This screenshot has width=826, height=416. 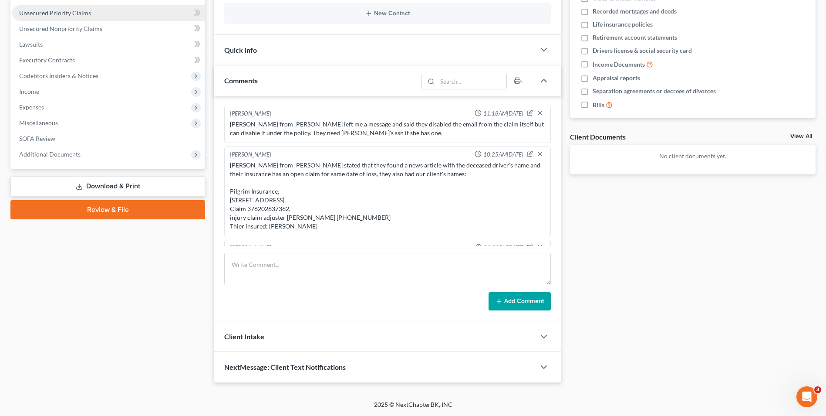 What do you see at coordinates (623, 24) in the screenshot?
I see `span: Life insurance policies` at bounding box center [623, 24].